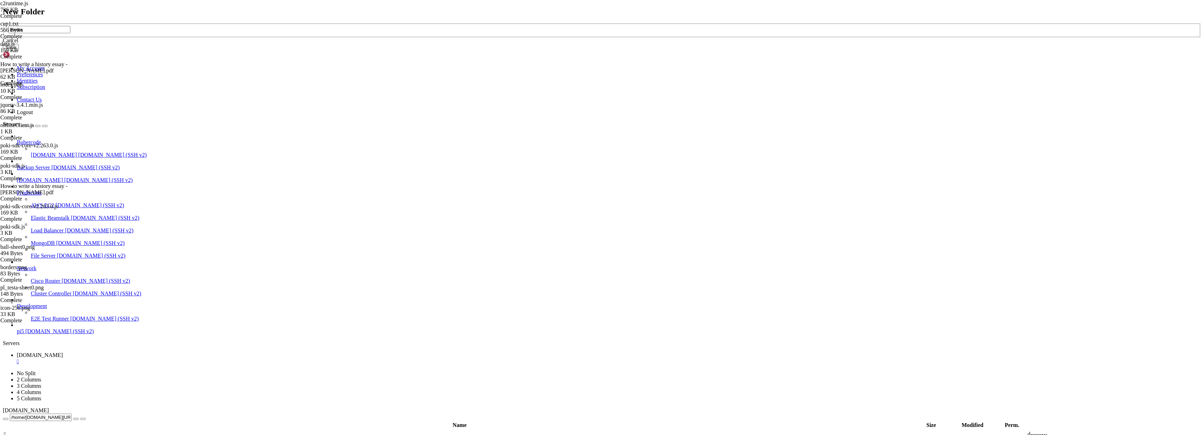 The height and width of the screenshot is (435, 1204). Describe the element at coordinates (35, 77) in the screenshot. I see `div: 62 KB` at that location.